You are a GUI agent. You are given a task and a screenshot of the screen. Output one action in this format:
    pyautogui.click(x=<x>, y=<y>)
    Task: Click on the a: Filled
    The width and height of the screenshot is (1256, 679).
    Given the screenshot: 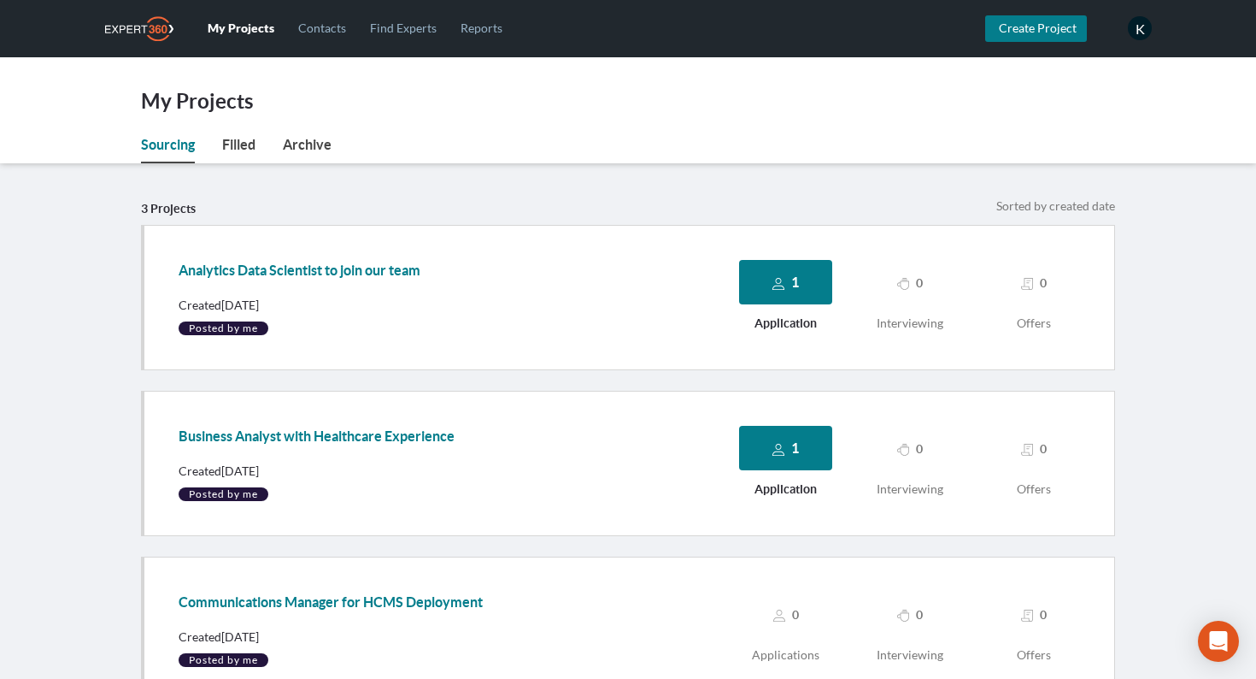 What is the action you would take?
    pyautogui.click(x=238, y=149)
    